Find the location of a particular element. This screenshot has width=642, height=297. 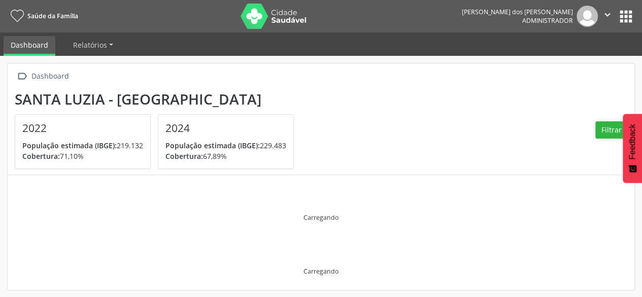

p: 71,10% is located at coordinates (83, 156).